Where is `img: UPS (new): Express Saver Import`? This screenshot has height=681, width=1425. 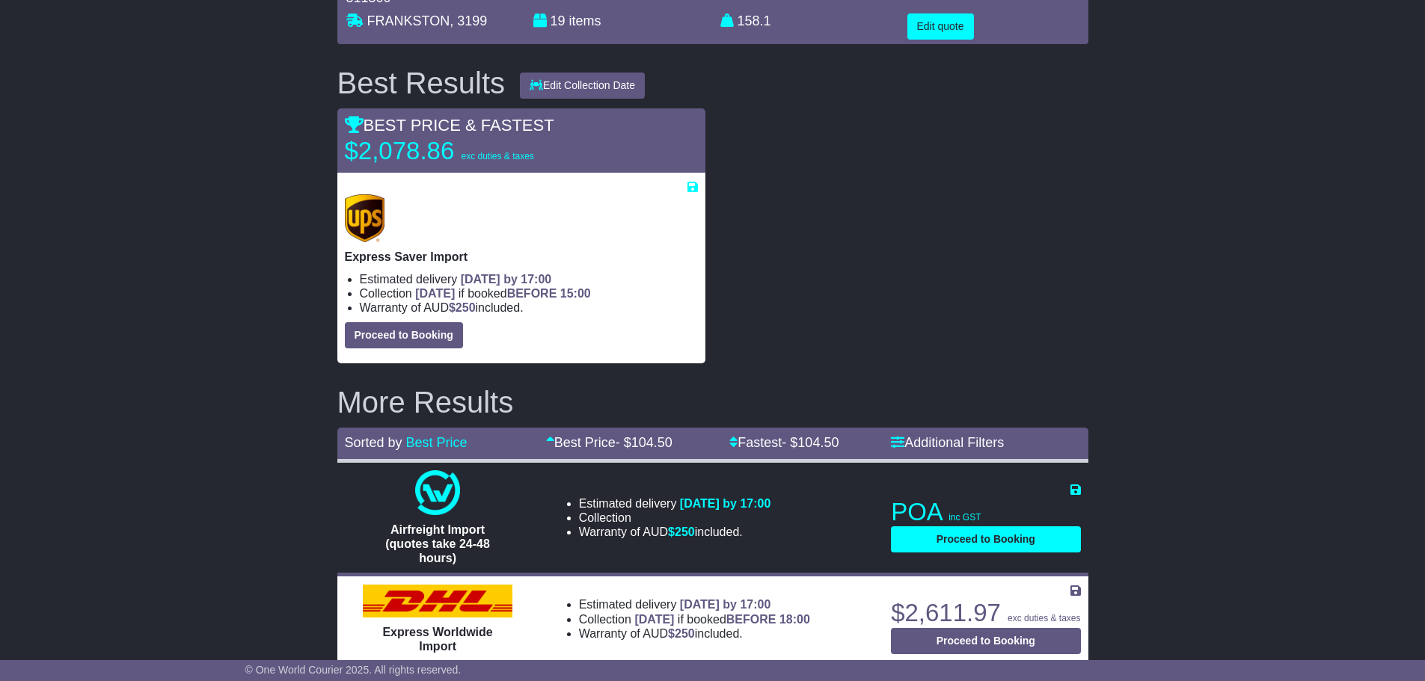
img: UPS (new): Express Saver Import is located at coordinates (365, 218).